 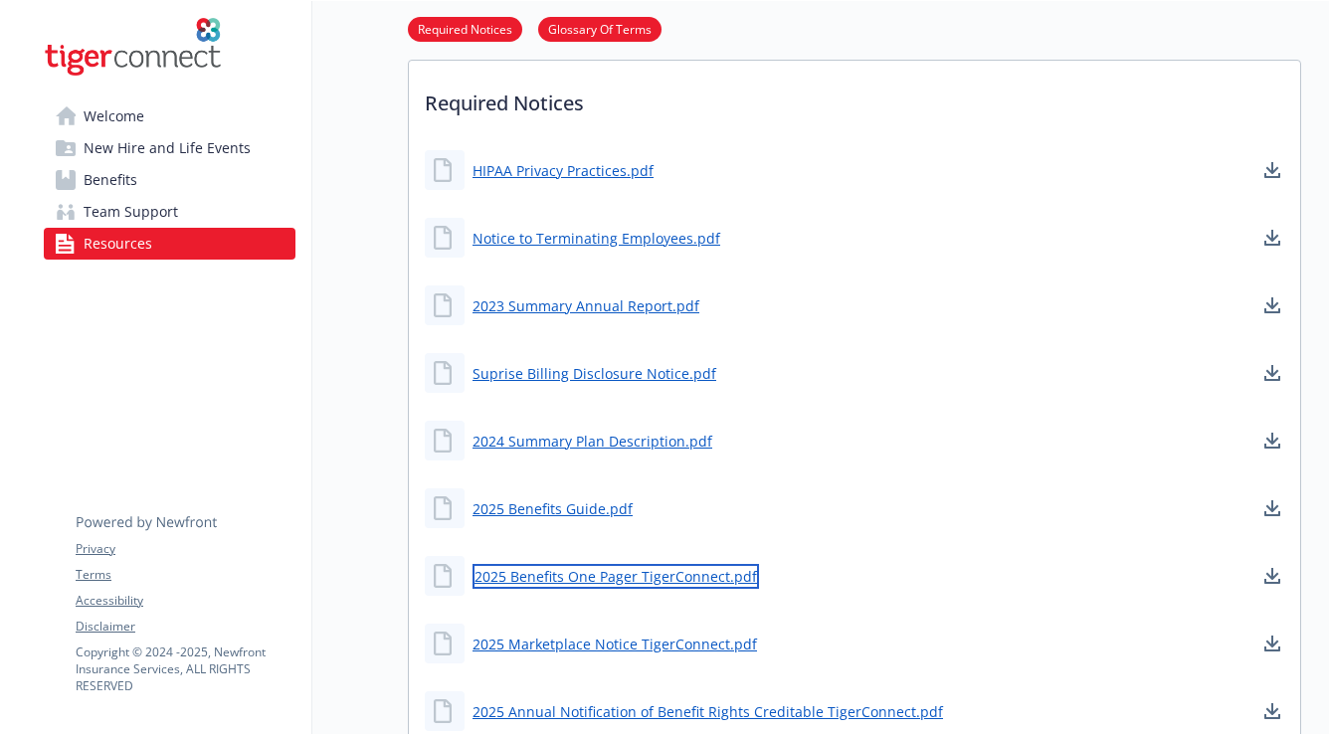 I want to click on a: Resources, so click(x=169, y=244).